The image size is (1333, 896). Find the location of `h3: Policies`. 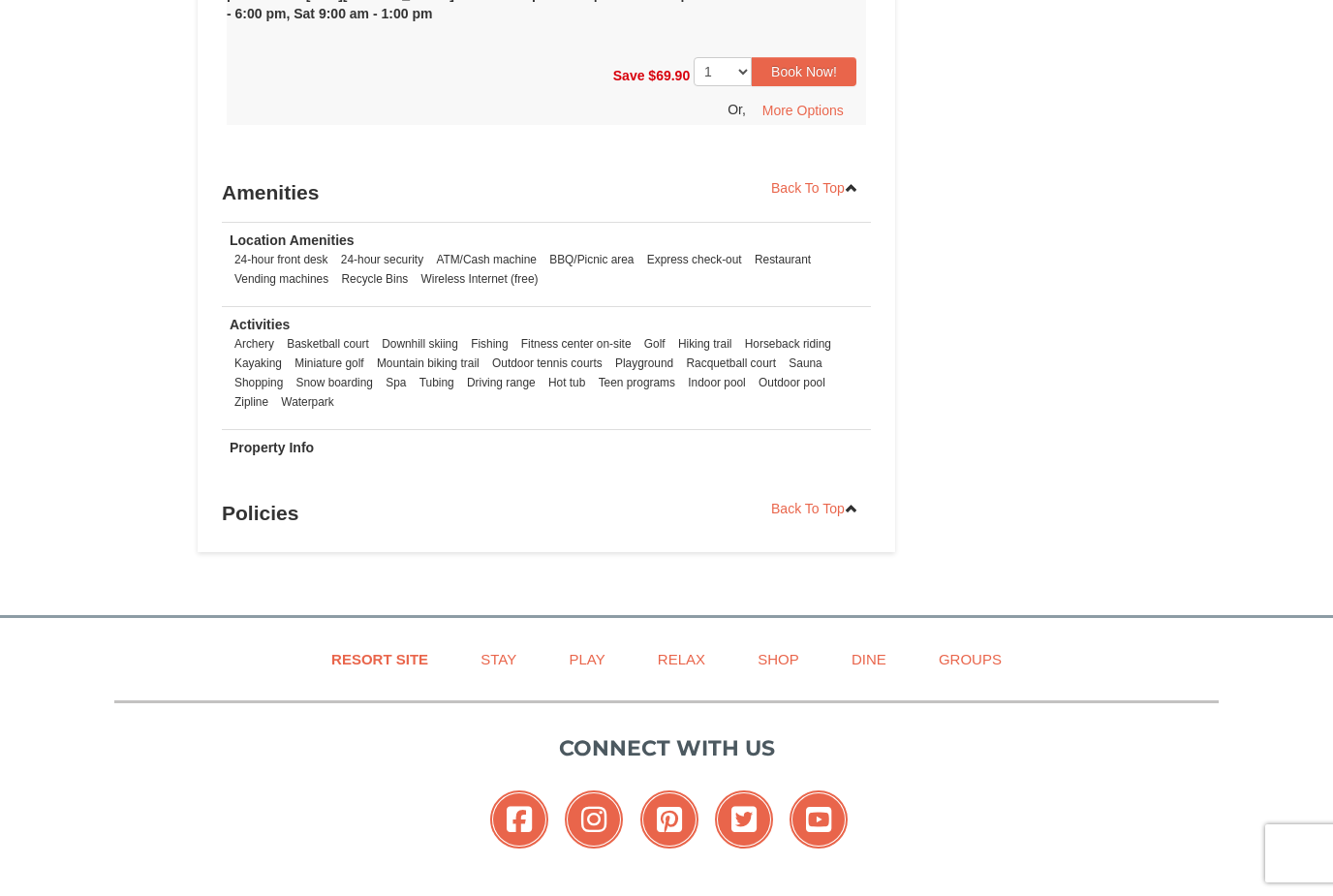

h3: Policies is located at coordinates (546, 513).